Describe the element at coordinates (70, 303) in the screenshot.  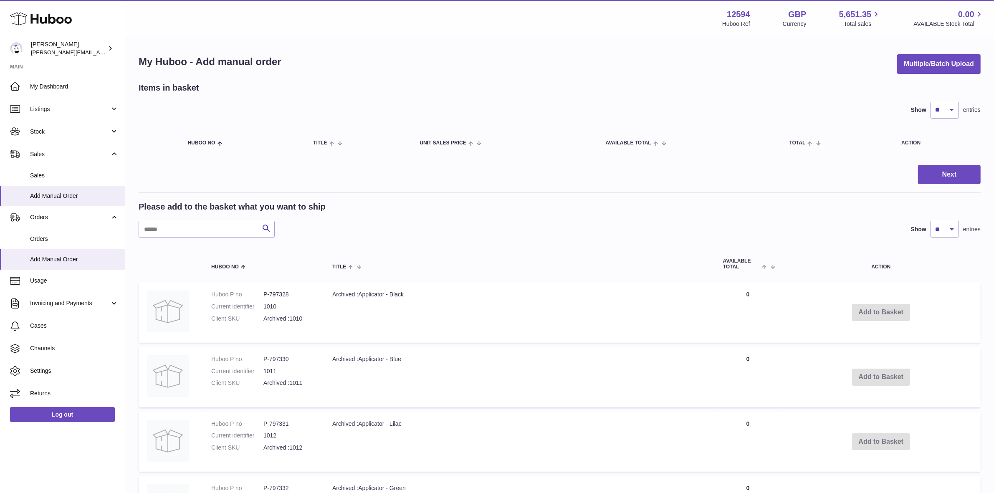
I see `span: Invoicing and Payments` at that location.